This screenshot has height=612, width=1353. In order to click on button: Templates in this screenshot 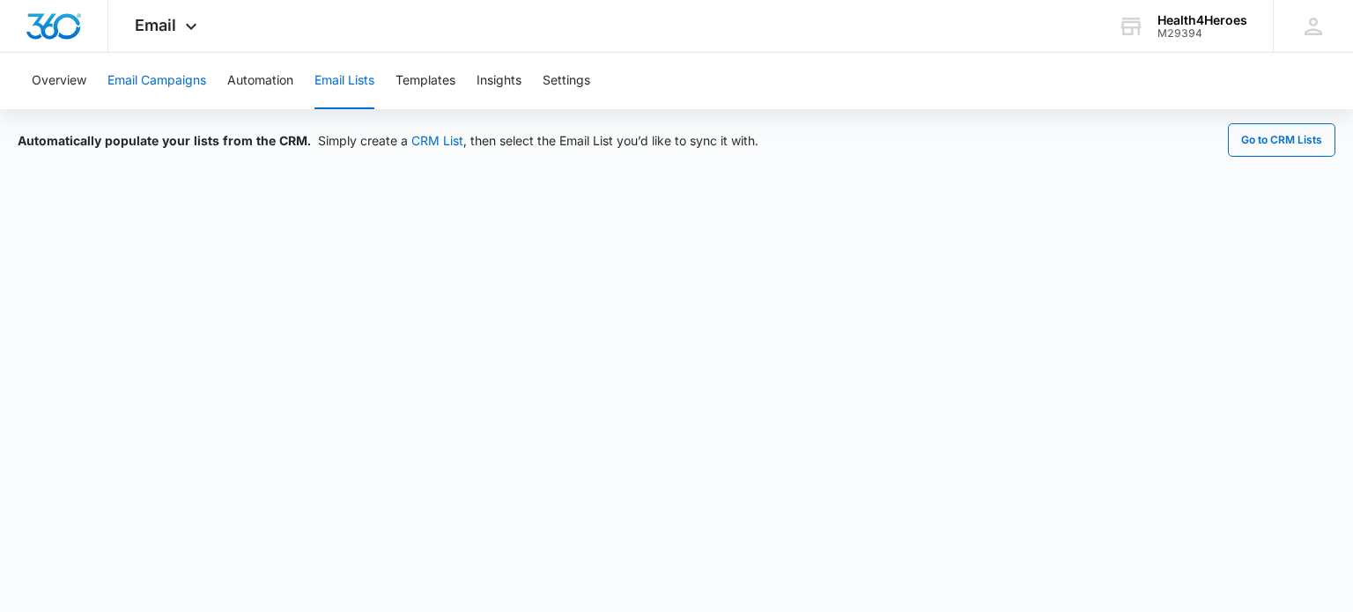, I will do `click(426, 81)`.